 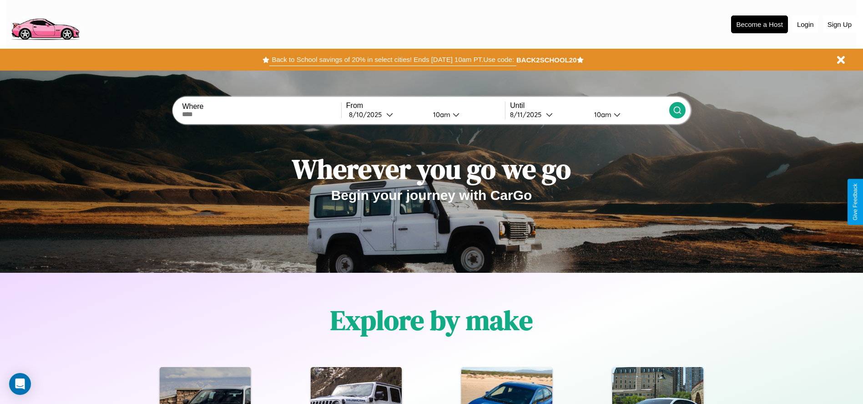 What do you see at coordinates (760, 24) in the screenshot?
I see `button: Become a Host` at bounding box center [760, 24].